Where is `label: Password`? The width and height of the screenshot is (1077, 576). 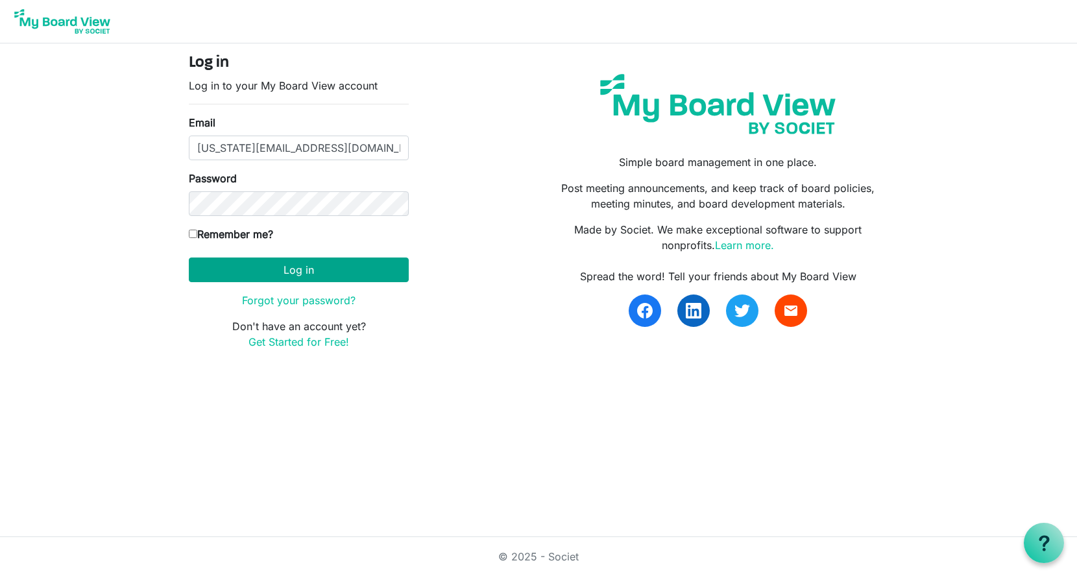
label: Password is located at coordinates (213, 178).